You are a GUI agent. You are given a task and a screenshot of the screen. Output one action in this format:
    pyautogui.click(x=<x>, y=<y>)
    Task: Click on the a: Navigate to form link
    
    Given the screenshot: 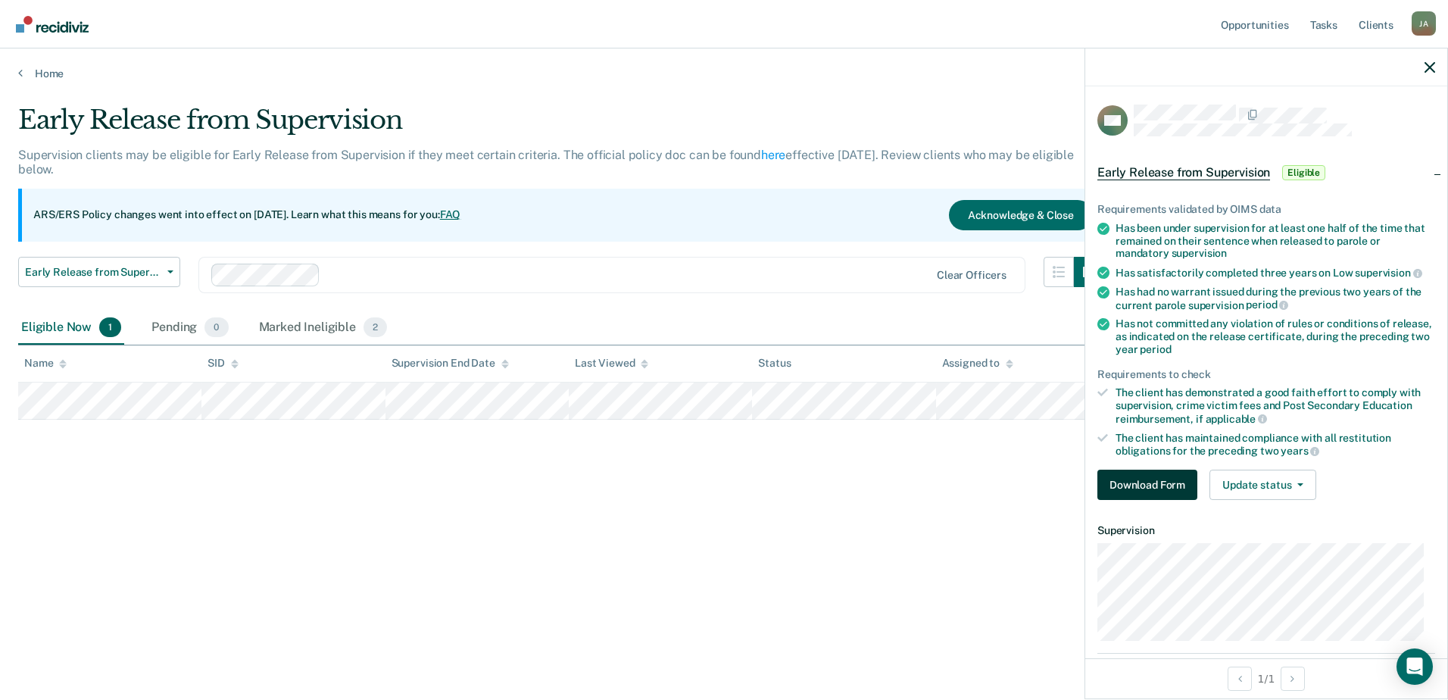 What is the action you would take?
    pyautogui.click(x=1150, y=485)
    